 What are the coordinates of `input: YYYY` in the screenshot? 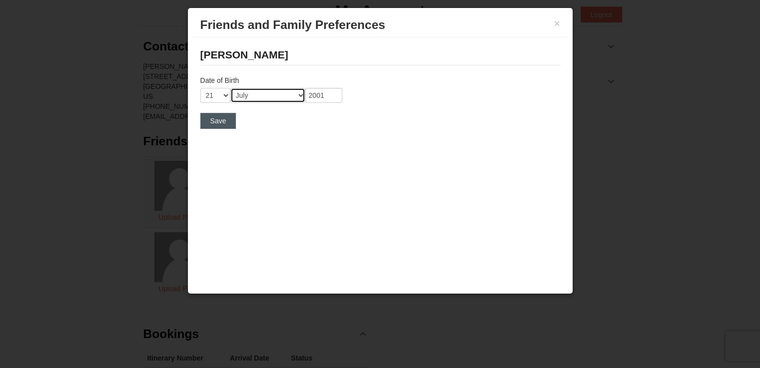 It's located at (324, 95).